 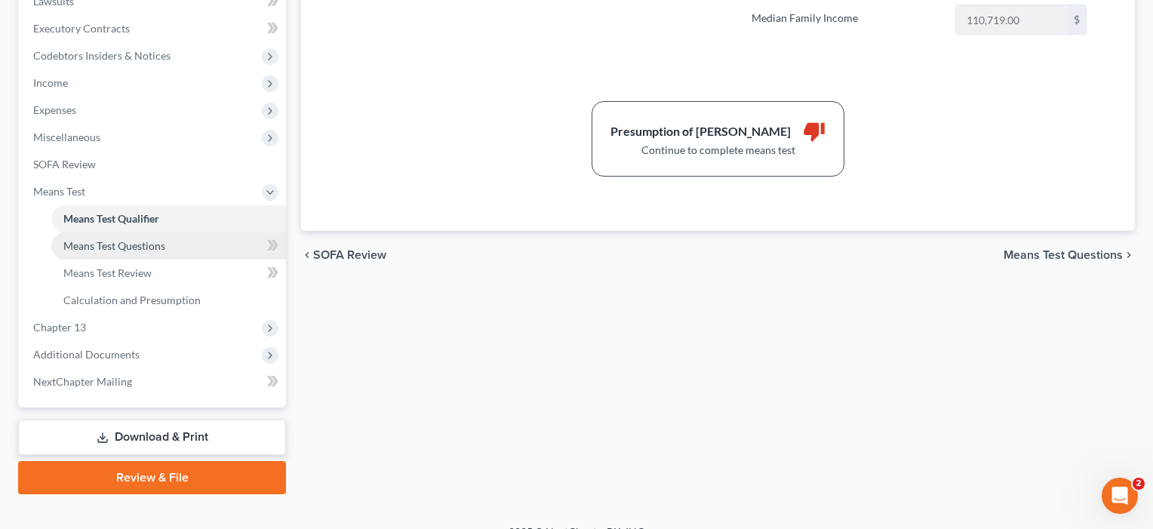 I want to click on a: NextChapter Mailing, so click(x=153, y=382).